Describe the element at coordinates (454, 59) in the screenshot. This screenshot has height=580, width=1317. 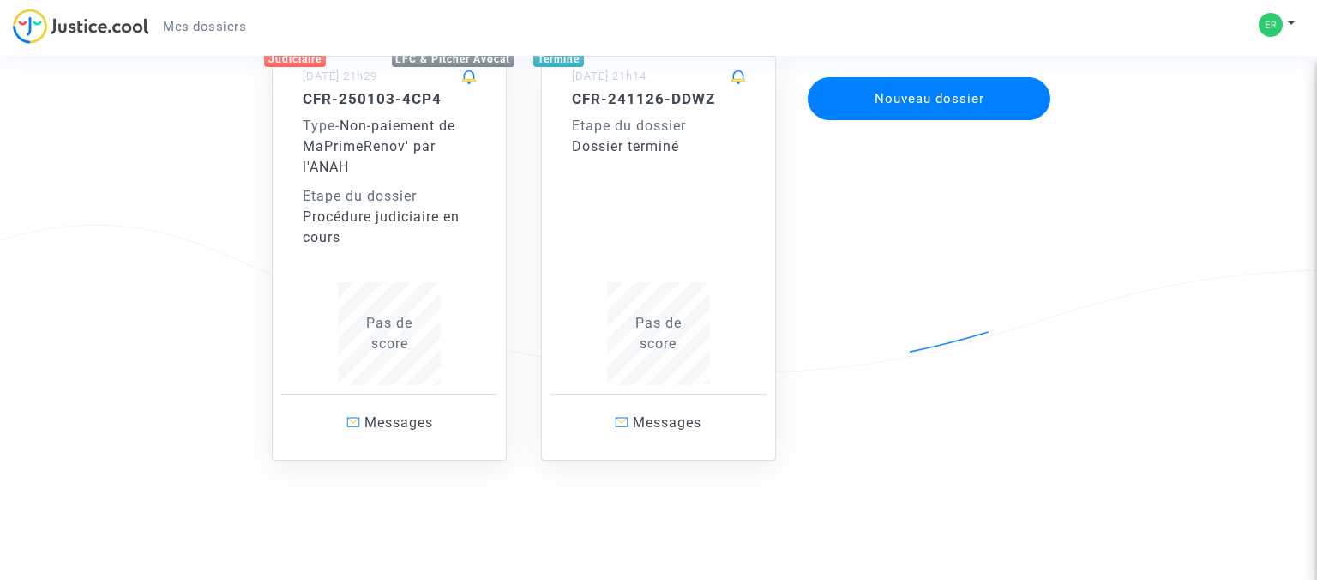
I see `div: LFC & Pitcher Avocat` at that location.